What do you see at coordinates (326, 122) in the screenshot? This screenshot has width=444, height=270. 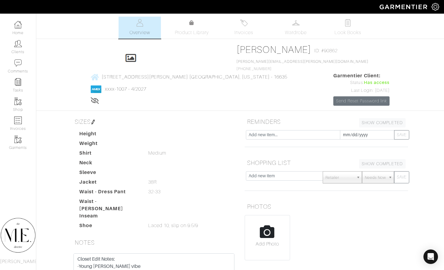 I see `h5: REMINDERS` at bounding box center [326, 122].